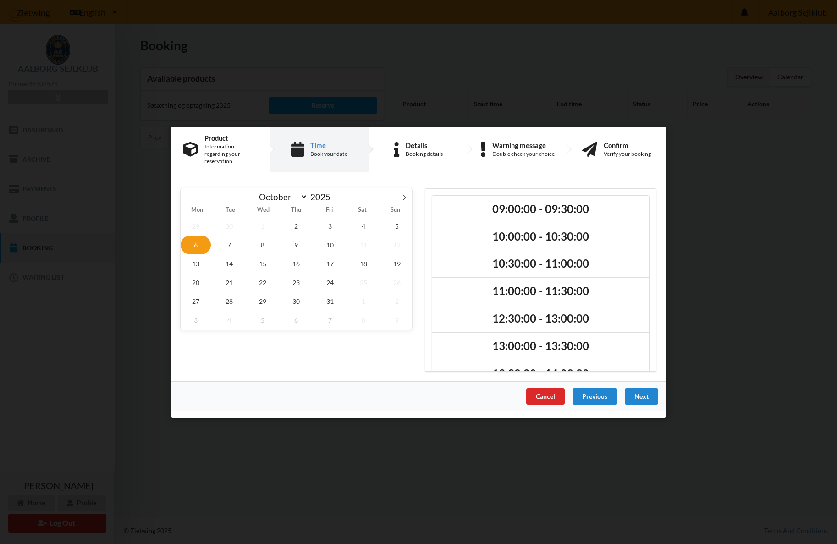  I want to click on span: November 5, 2025, so click(263, 319).